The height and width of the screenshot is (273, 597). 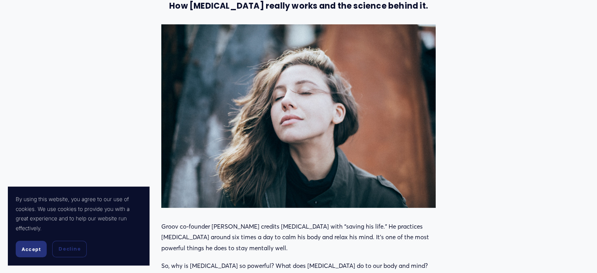 What do you see at coordinates (31, 249) in the screenshot?
I see `span: Accept` at bounding box center [31, 249].